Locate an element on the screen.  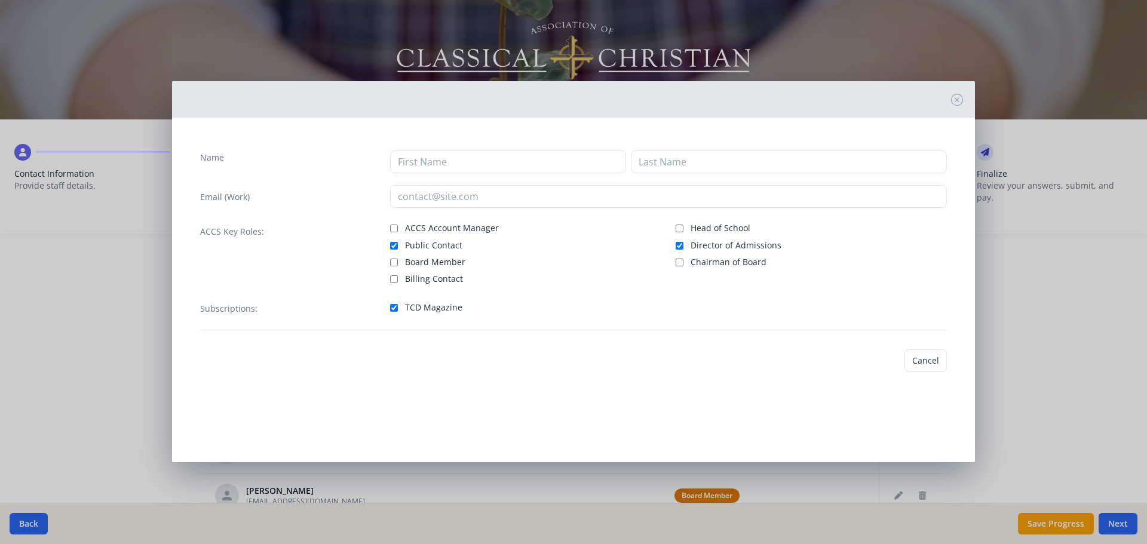
span: Chairman of Board is located at coordinates (728, 262).